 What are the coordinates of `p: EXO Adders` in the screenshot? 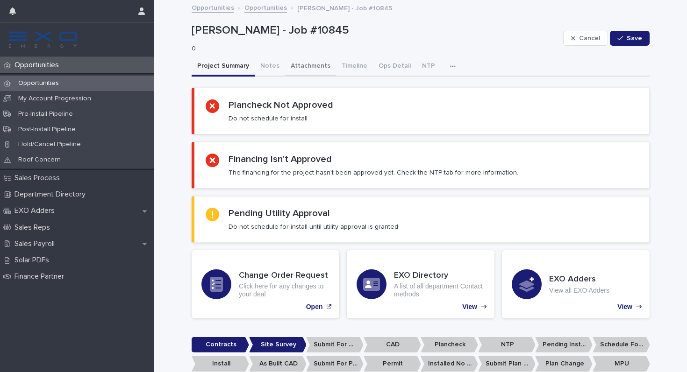 It's located at (36, 211).